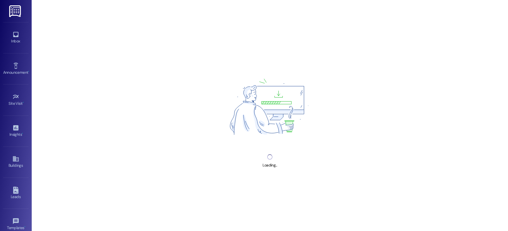  What do you see at coordinates (16, 11) in the screenshot?
I see `img: ResiDesk Logo` at bounding box center [16, 11].